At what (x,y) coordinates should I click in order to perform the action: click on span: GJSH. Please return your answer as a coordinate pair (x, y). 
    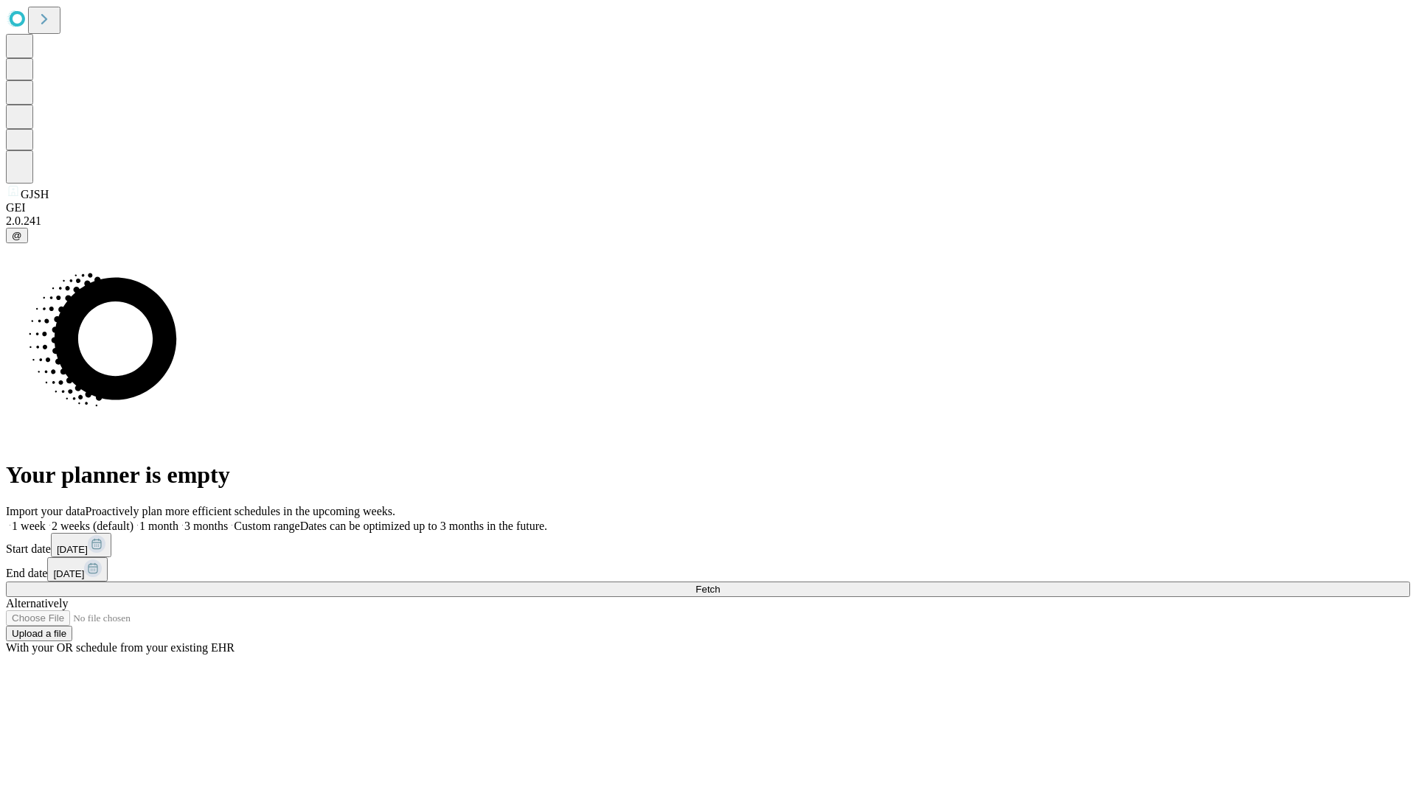
    Looking at the image, I should click on (35, 194).